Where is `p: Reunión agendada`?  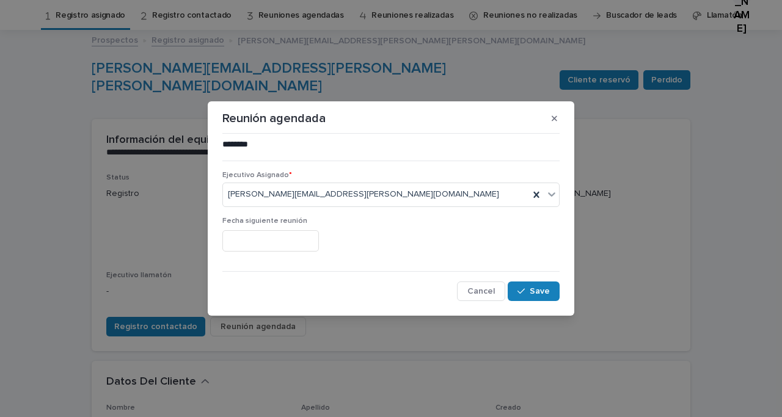 p: Reunión agendada is located at coordinates (274, 119).